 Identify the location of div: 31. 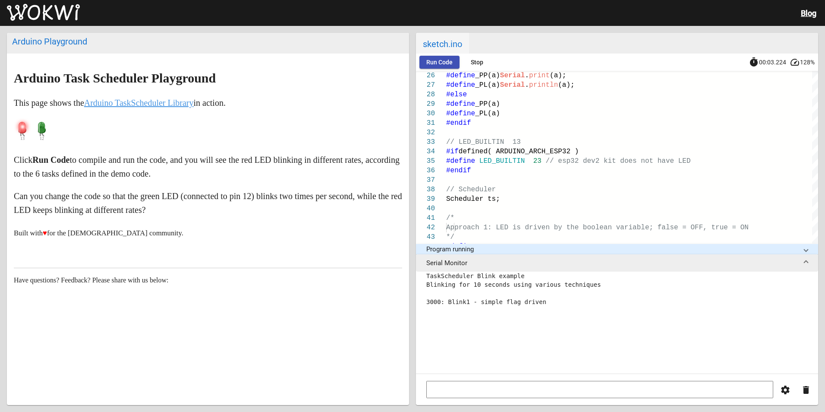
(426, 123).